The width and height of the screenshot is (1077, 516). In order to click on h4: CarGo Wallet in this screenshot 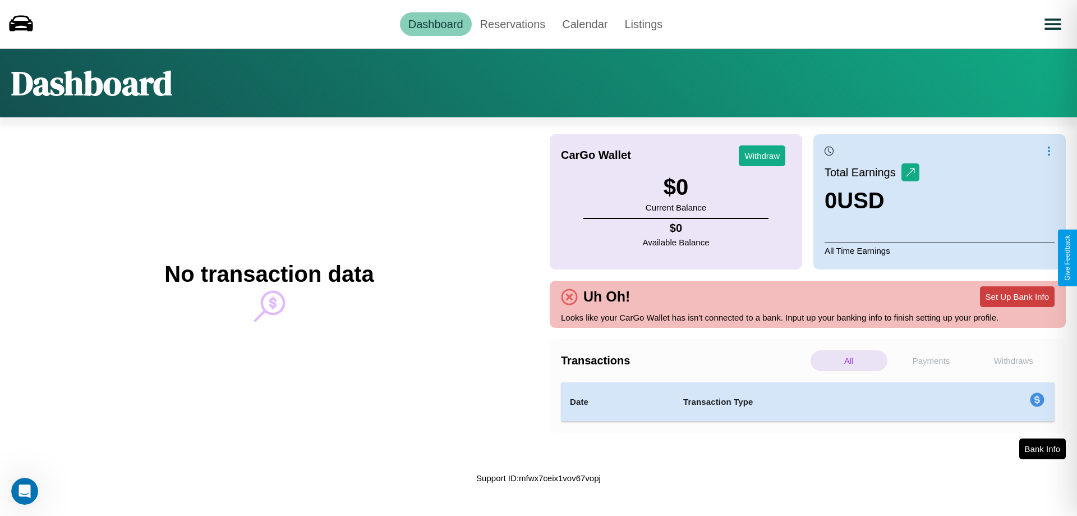, I will do `click(596, 155)`.